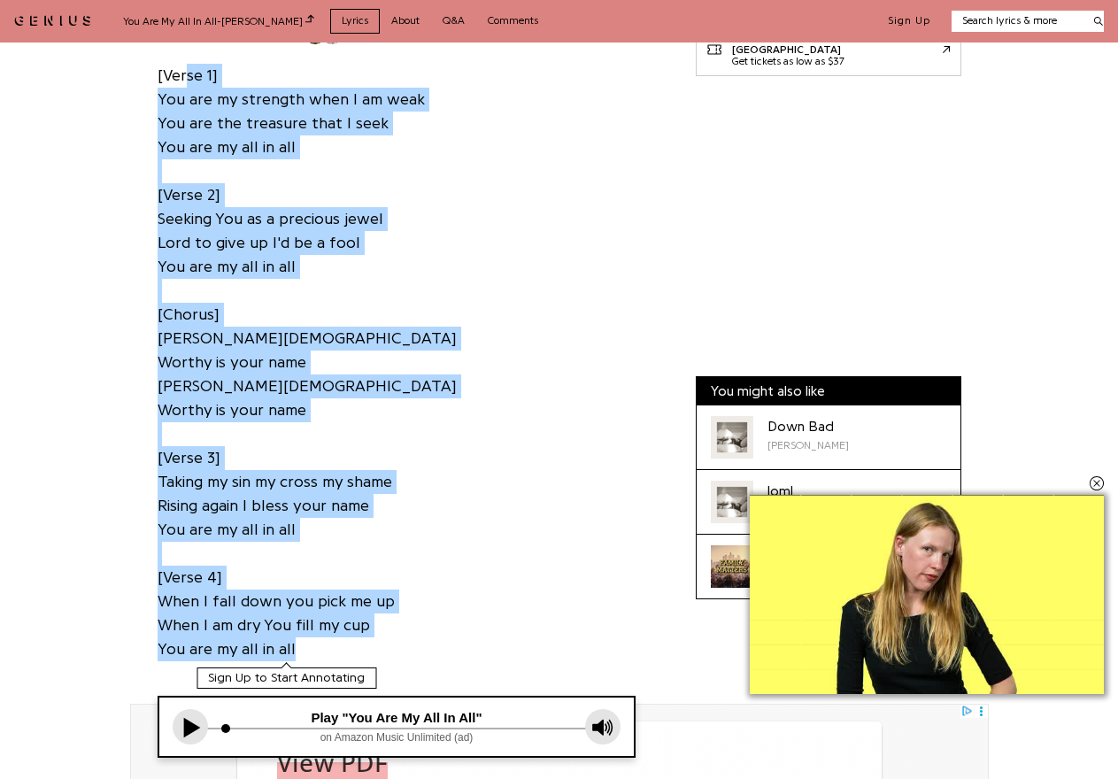  Describe the element at coordinates (220, 172) in the screenshot. I see `a: FromPDFtoDoc Extension` at that location.